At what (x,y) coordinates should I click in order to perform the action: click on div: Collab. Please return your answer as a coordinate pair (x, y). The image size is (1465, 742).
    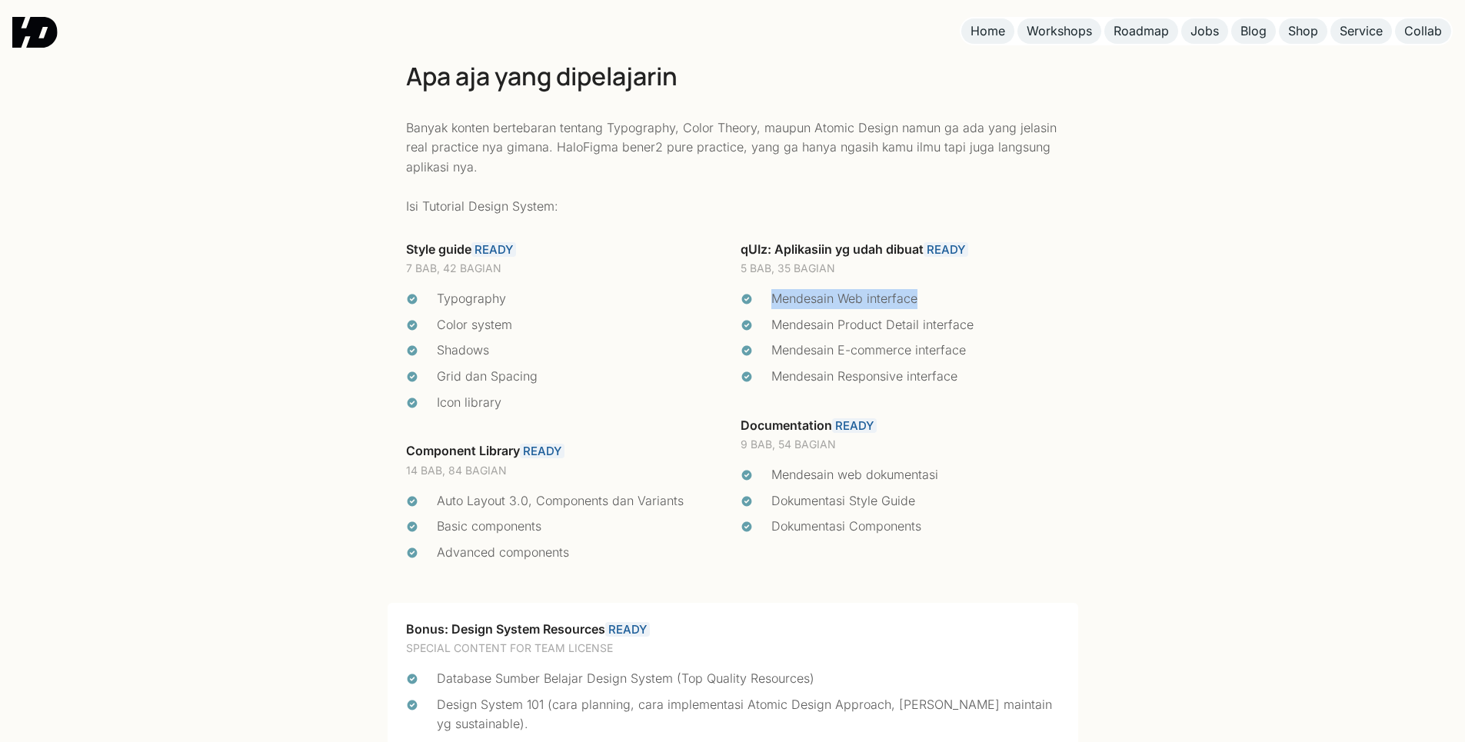
    Looking at the image, I should click on (1423, 31).